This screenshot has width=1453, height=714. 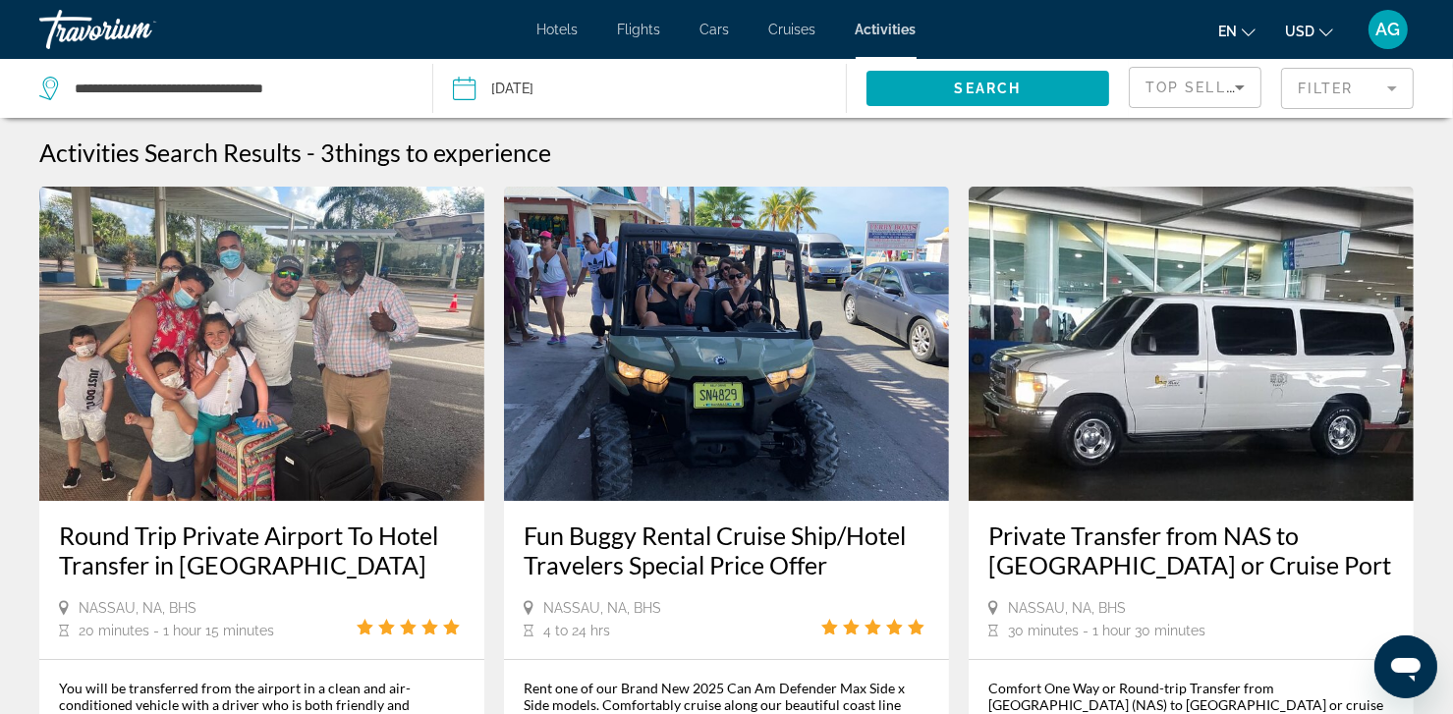 What do you see at coordinates (1195, 87) in the screenshot?
I see `mat-select: Sort by` at bounding box center [1195, 87].